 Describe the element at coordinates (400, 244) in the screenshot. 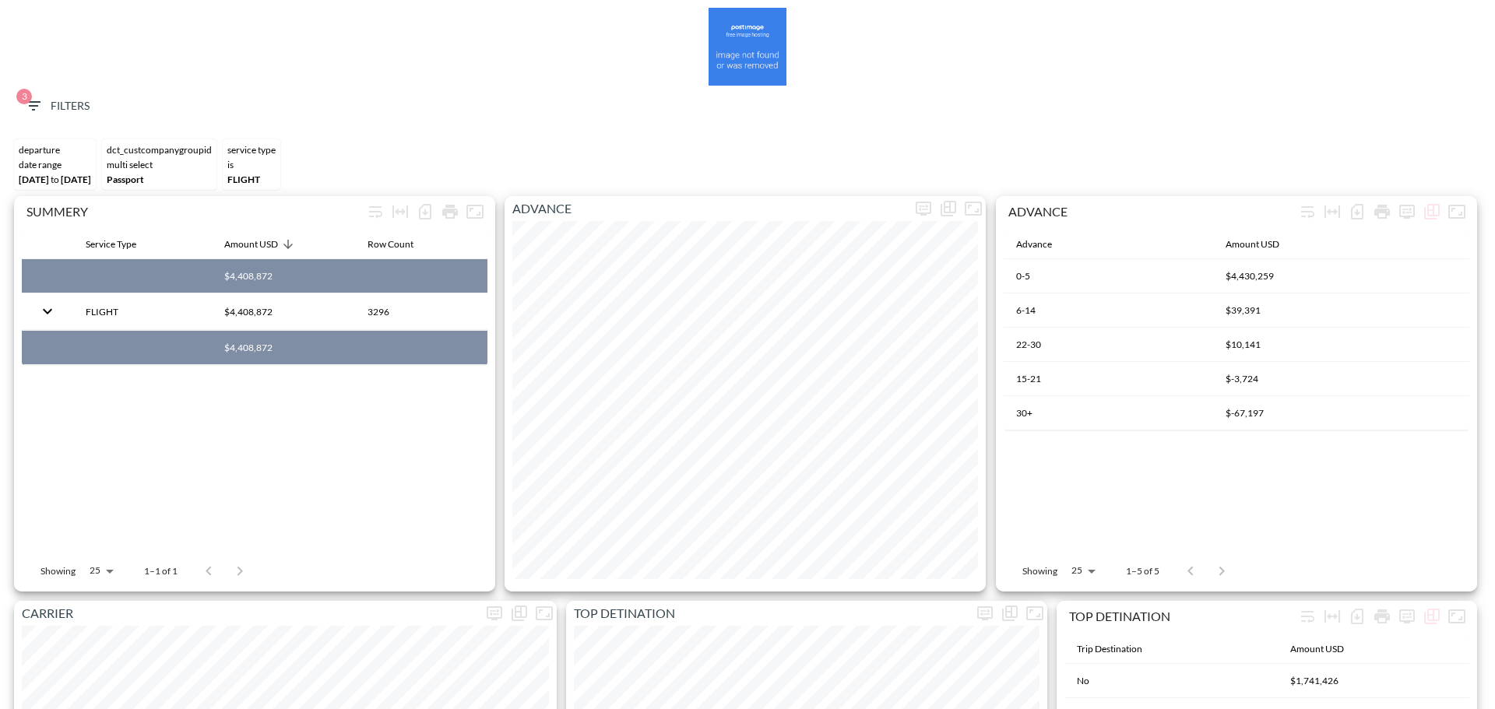

I see `span: Row Count` at that location.